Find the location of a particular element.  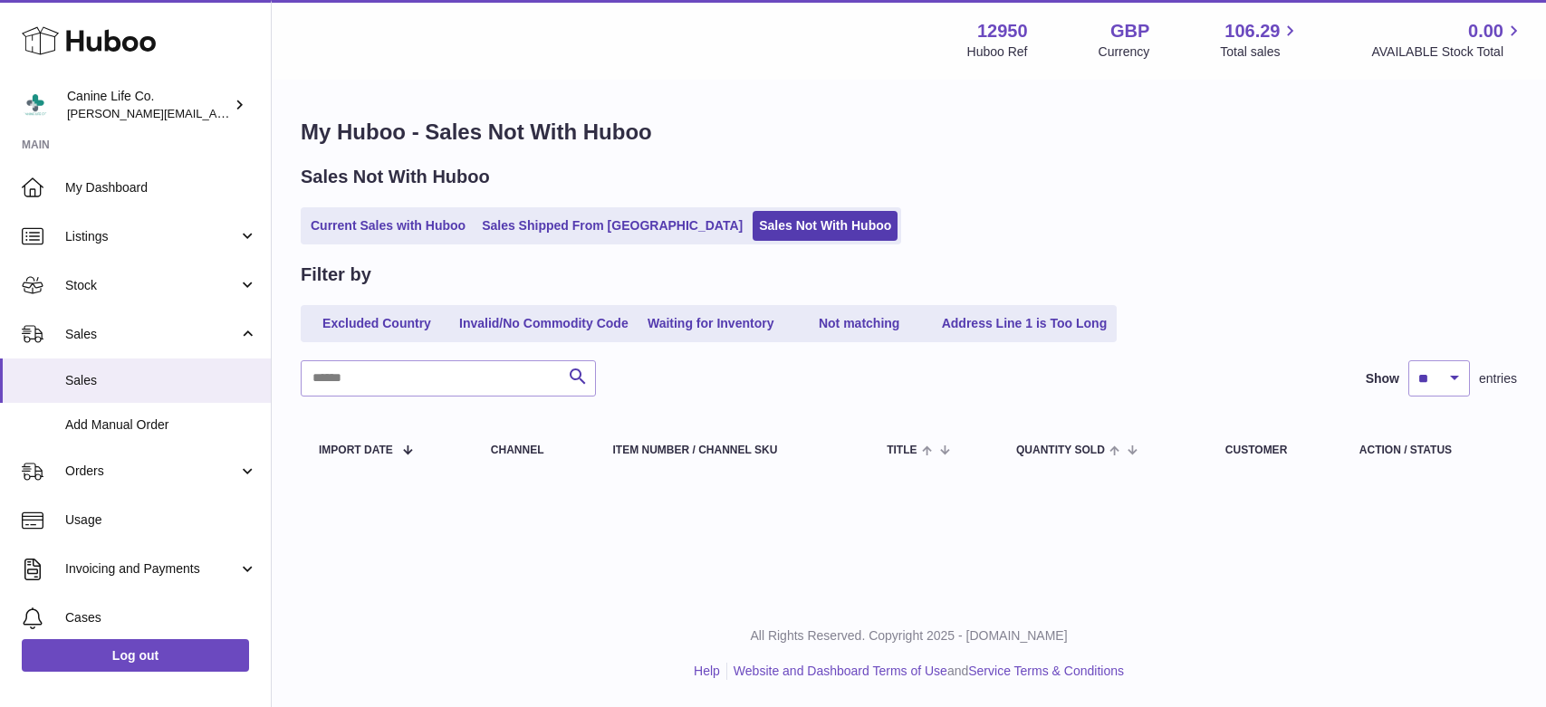

a: Not matching is located at coordinates (859, 323).